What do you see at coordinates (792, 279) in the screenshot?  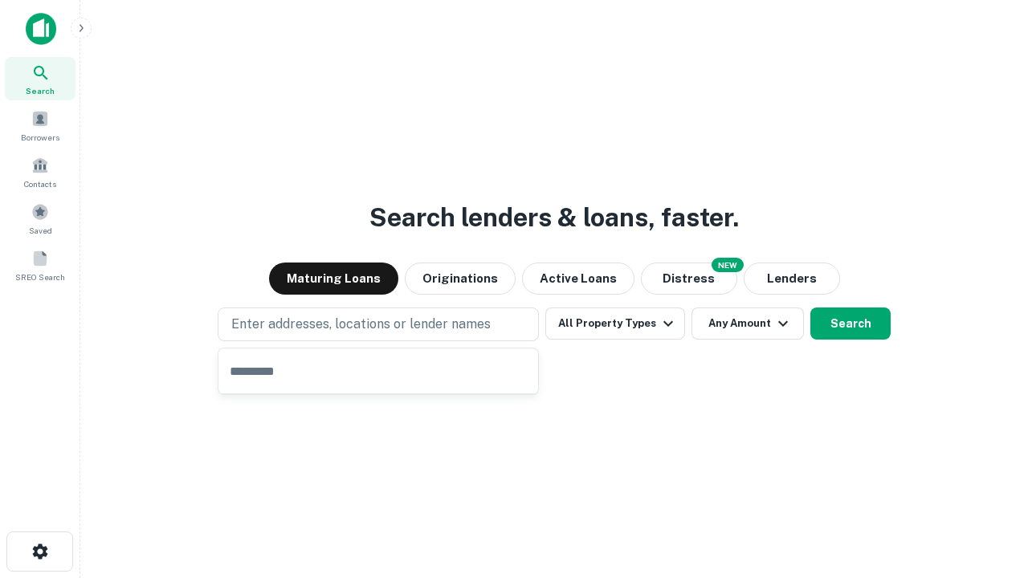 I see `button: Lenders` at bounding box center [792, 279].